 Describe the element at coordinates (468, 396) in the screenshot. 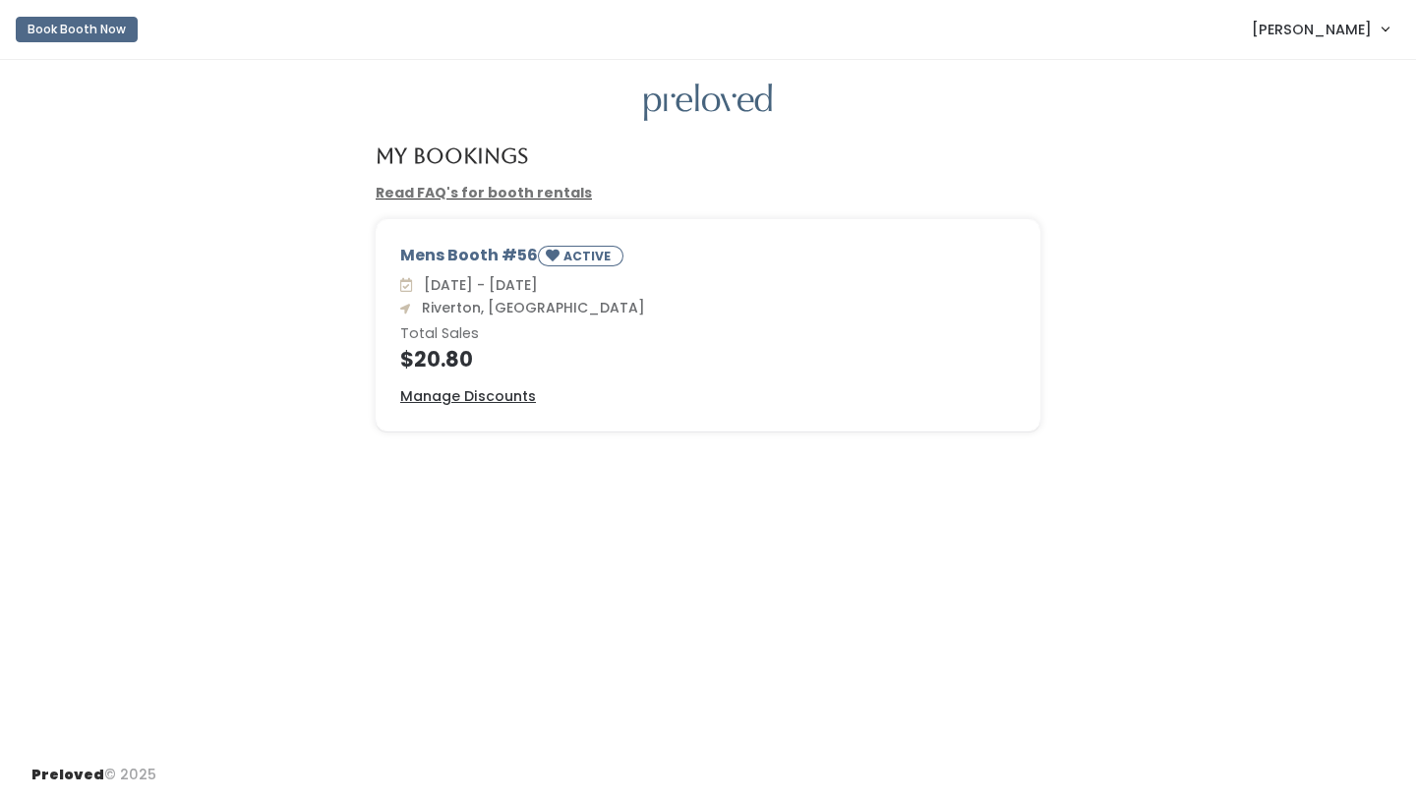

I see `a: Manage Discounts` at that location.